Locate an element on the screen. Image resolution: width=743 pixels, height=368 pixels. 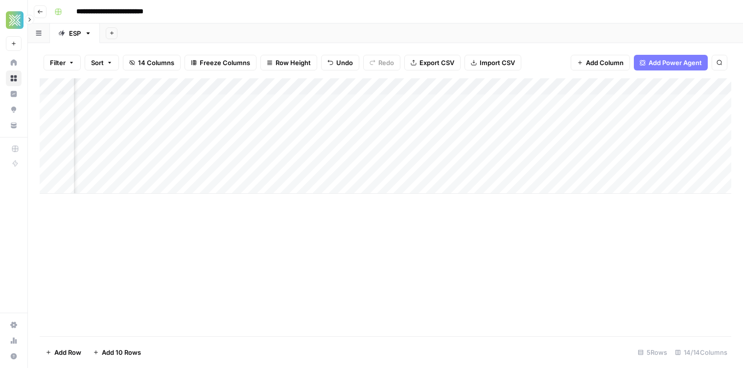
a: Your Data is located at coordinates (14, 125).